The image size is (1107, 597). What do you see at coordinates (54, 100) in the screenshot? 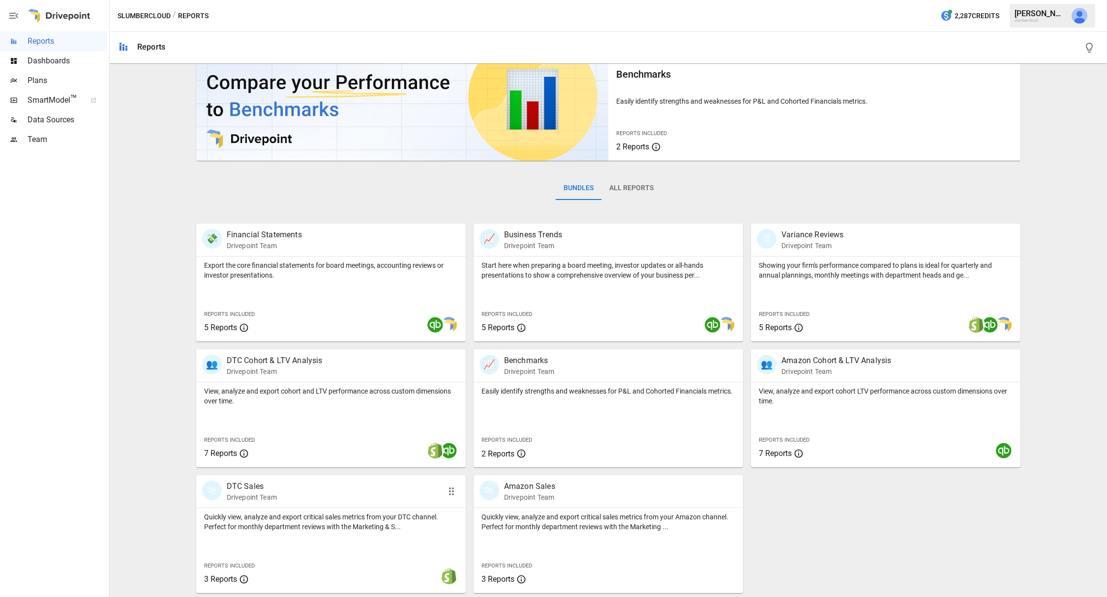
I see `span: SmartModel` at bounding box center [54, 100].